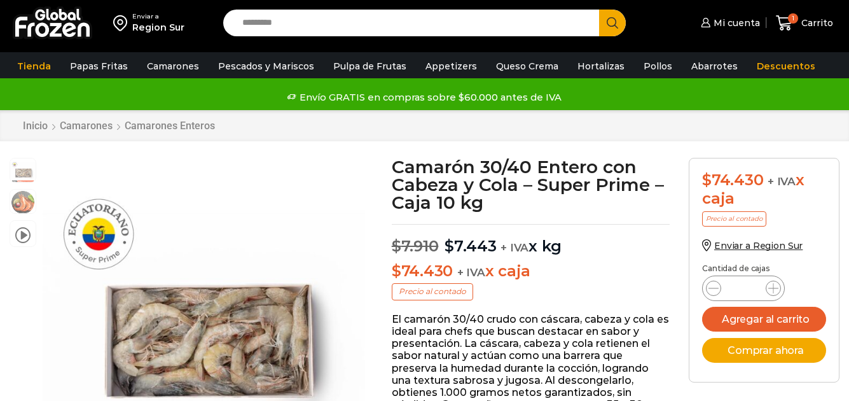 The image size is (849, 401). Describe the element at coordinates (158, 17) in the screenshot. I see `div: Enviar a` at that location.